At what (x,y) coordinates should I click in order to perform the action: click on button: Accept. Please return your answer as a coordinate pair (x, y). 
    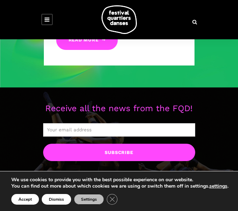
    Looking at the image, I should click on (25, 199).